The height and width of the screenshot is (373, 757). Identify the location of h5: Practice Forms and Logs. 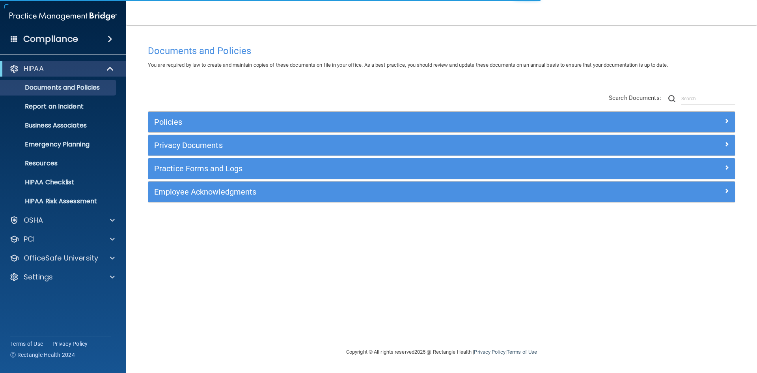
(368, 168).